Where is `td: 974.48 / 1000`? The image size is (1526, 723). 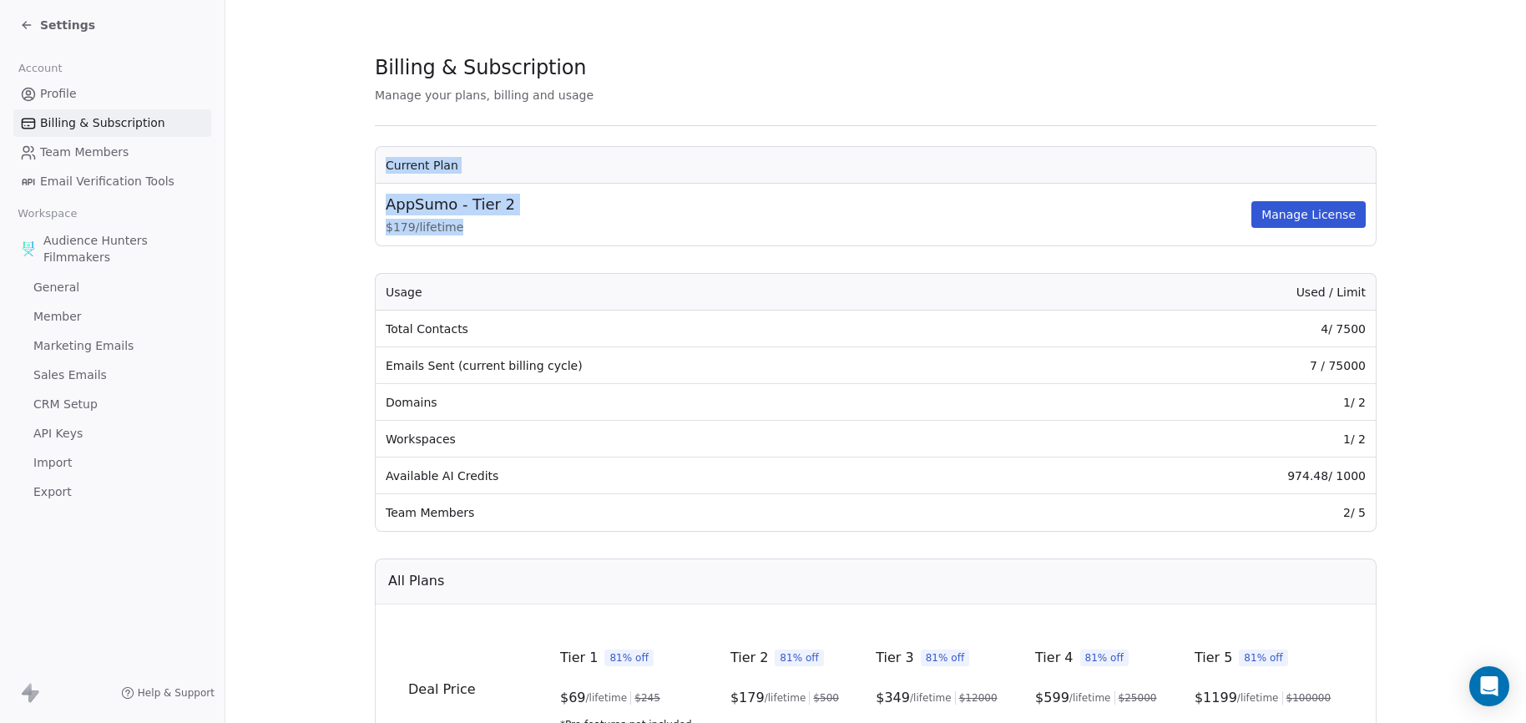 td: 974.48 / 1000 is located at coordinates (1220, 476).